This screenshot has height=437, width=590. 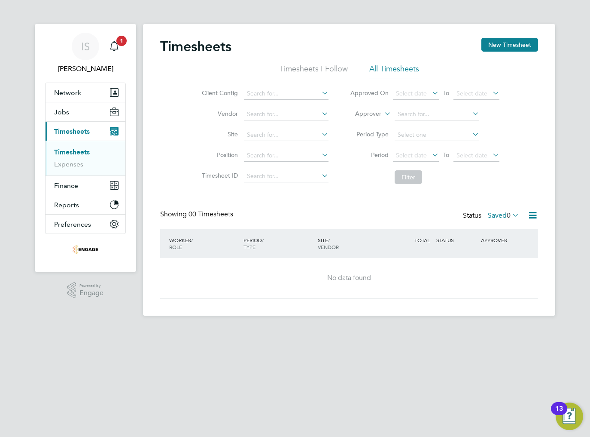 I want to click on div: 13, so click(x=559, y=414).